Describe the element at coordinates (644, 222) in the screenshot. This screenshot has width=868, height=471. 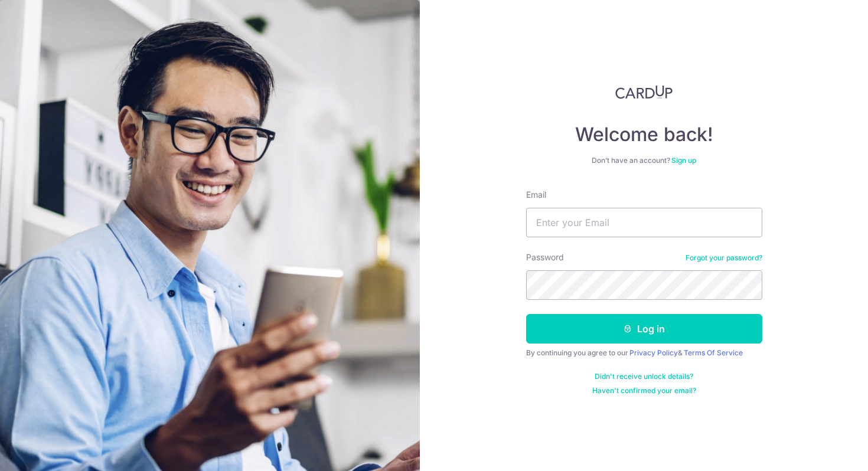
I see `input: Enter your Email` at that location.